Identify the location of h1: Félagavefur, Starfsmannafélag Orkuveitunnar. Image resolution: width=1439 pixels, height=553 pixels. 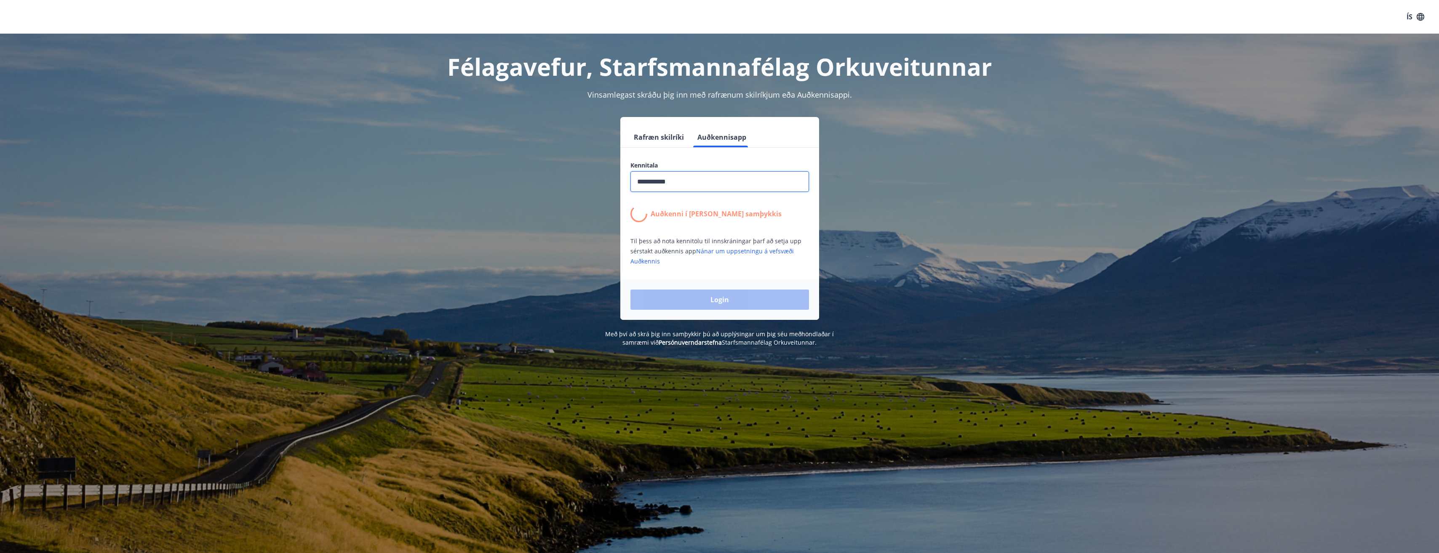
(720, 67).